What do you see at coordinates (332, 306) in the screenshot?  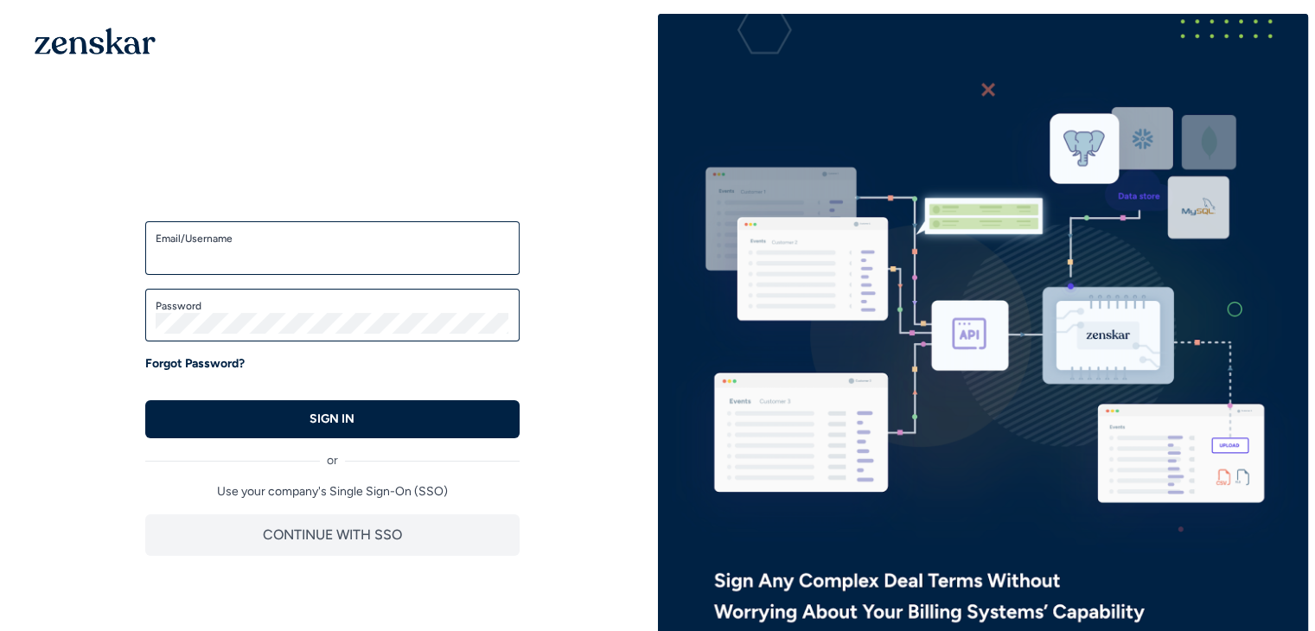 I see `label: Password` at bounding box center [332, 306].